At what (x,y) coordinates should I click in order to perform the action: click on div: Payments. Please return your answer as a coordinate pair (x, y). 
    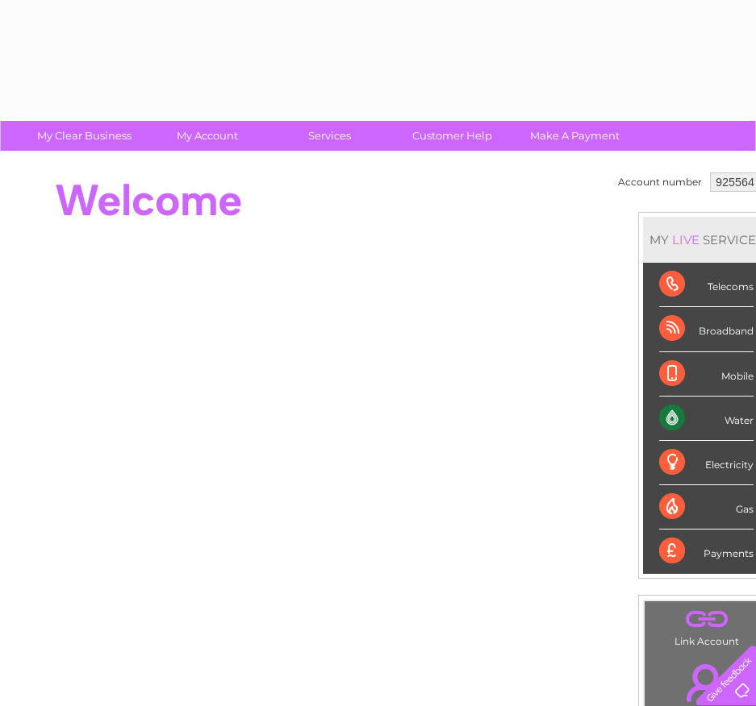
    Looking at the image, I should click on (706, 552).